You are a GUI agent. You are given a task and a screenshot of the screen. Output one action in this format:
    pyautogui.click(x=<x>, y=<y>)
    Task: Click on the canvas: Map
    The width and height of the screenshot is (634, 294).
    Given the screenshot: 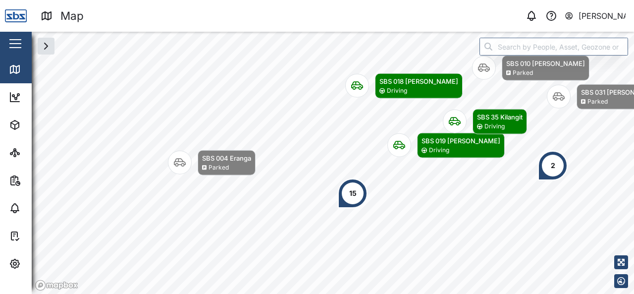 What is the action you would take?
    pyautogui.click(x=333, y=162)
    